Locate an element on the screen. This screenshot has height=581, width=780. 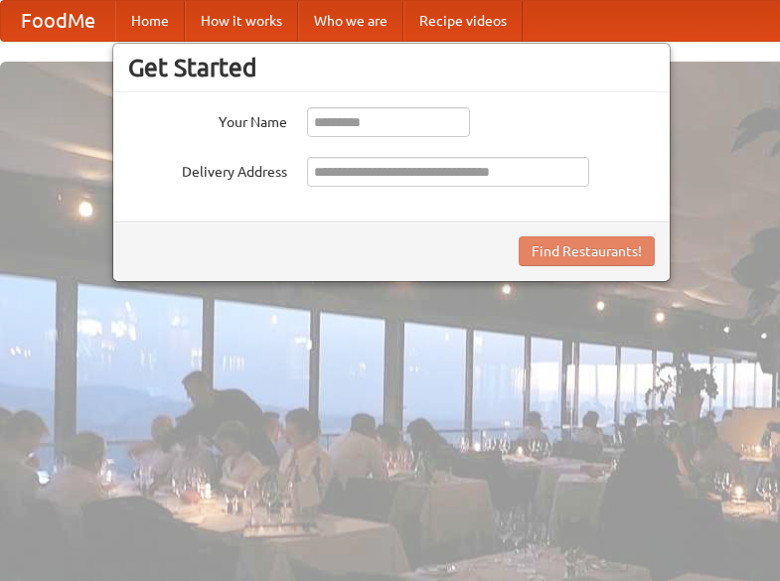
a: Recipe videos is located at coordinates (463, 21).